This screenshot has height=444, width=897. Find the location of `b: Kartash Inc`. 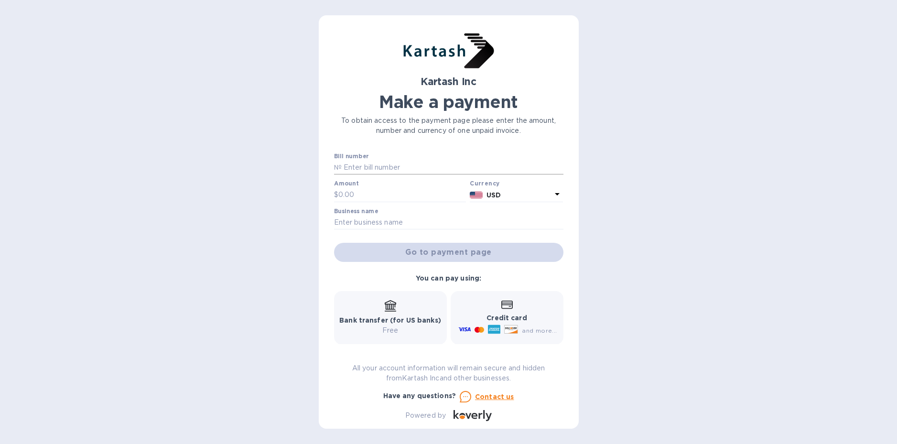

b: Kartash Inc is located at coordinates (448, 81).